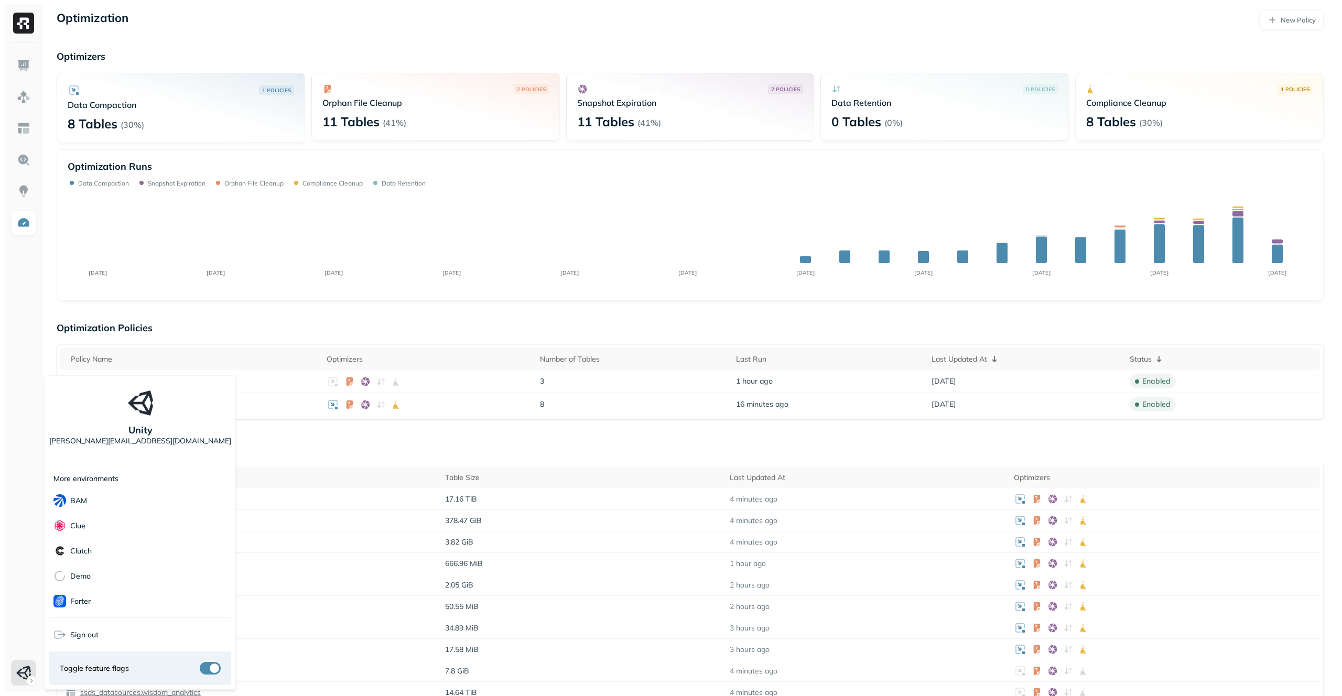 The width and height of the screenshot is (1342, 696). What do you see at coordinates (141, 403) in the screenshot?
I see `img: Unity` at bounding box center [141, 403].